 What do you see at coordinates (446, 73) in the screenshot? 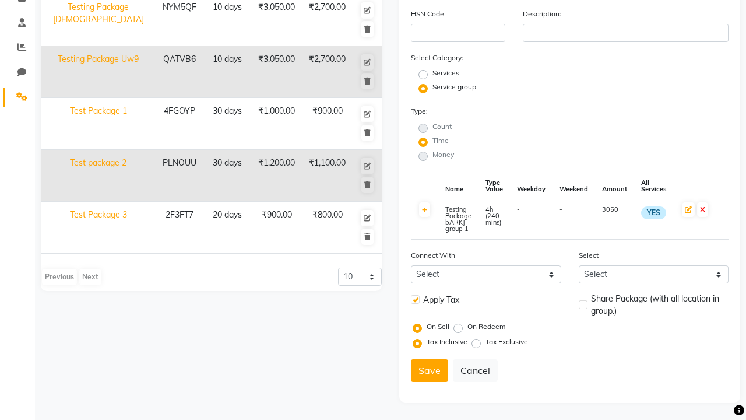
I see `label: Services` at bounding box center [446, 73].